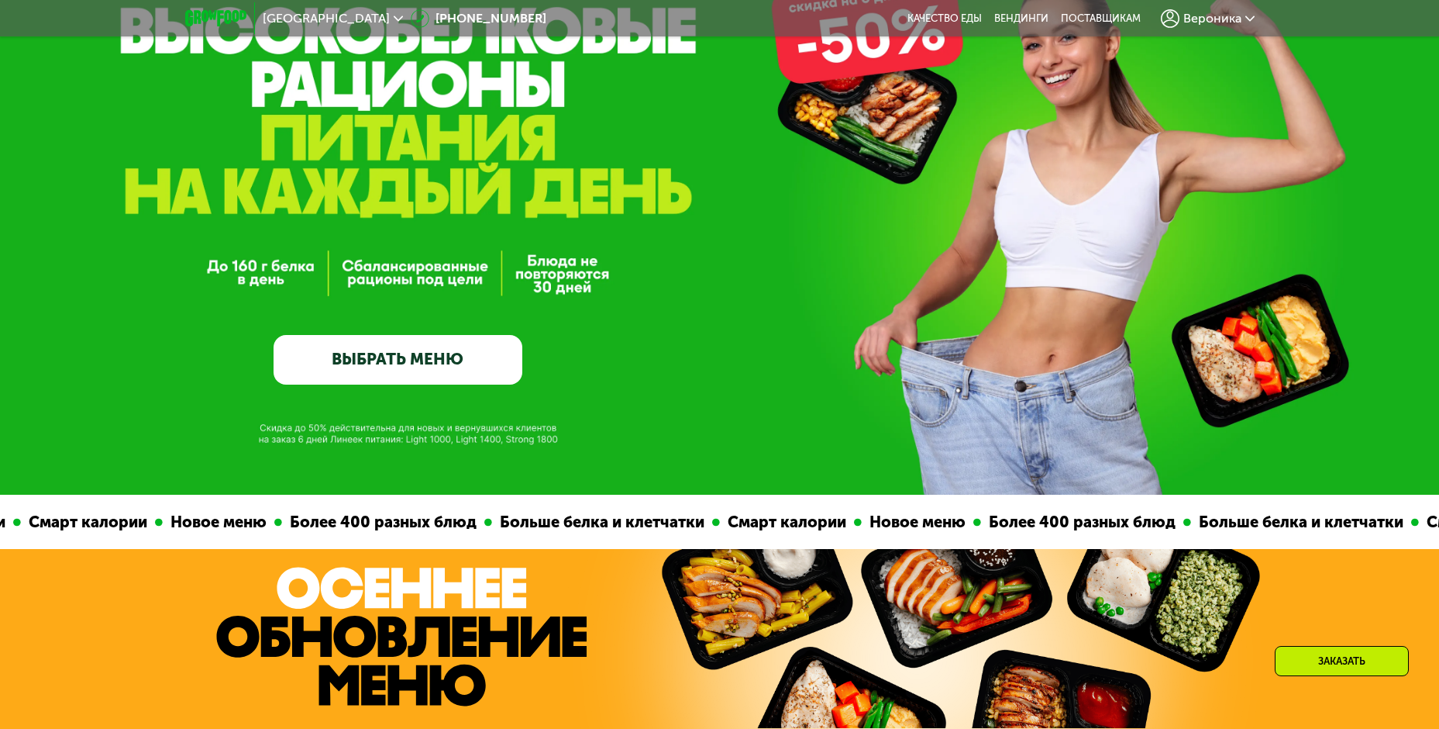  What do you see at coordinates (945, 19) in the screenshot?
I see `a: Качество еды` at bounding box center [945, 19].